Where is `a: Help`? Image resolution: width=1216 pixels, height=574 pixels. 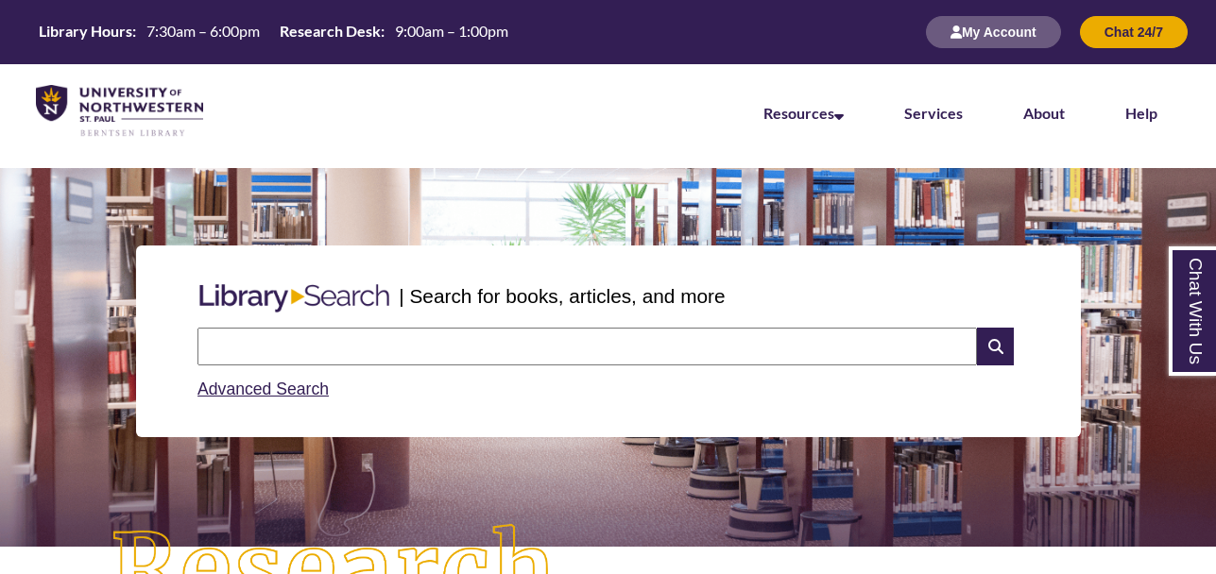
a: Help is located at coordinates (1141, 112).